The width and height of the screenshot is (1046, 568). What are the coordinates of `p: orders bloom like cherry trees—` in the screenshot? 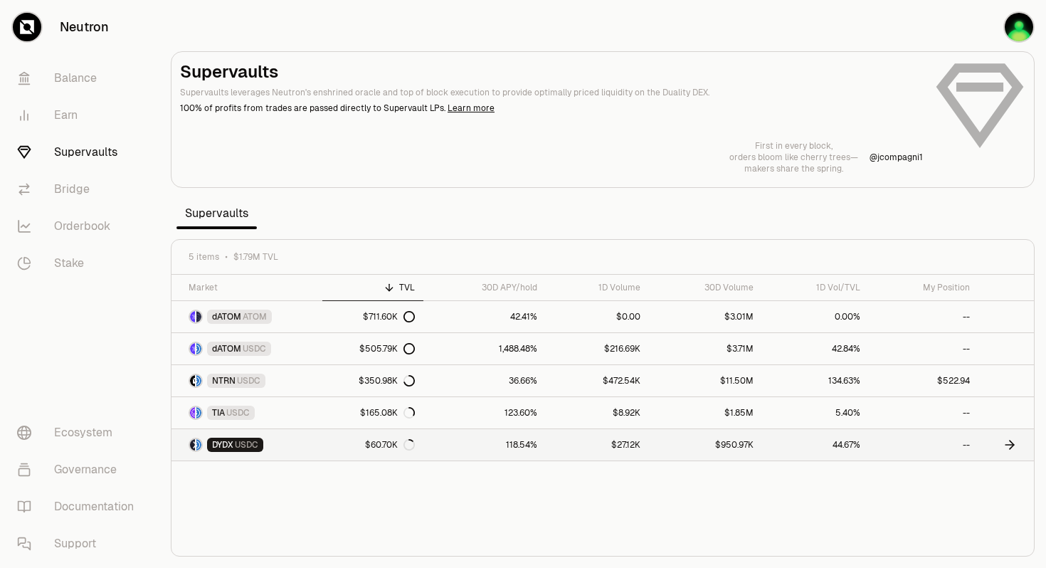 It's located at (793, 157).